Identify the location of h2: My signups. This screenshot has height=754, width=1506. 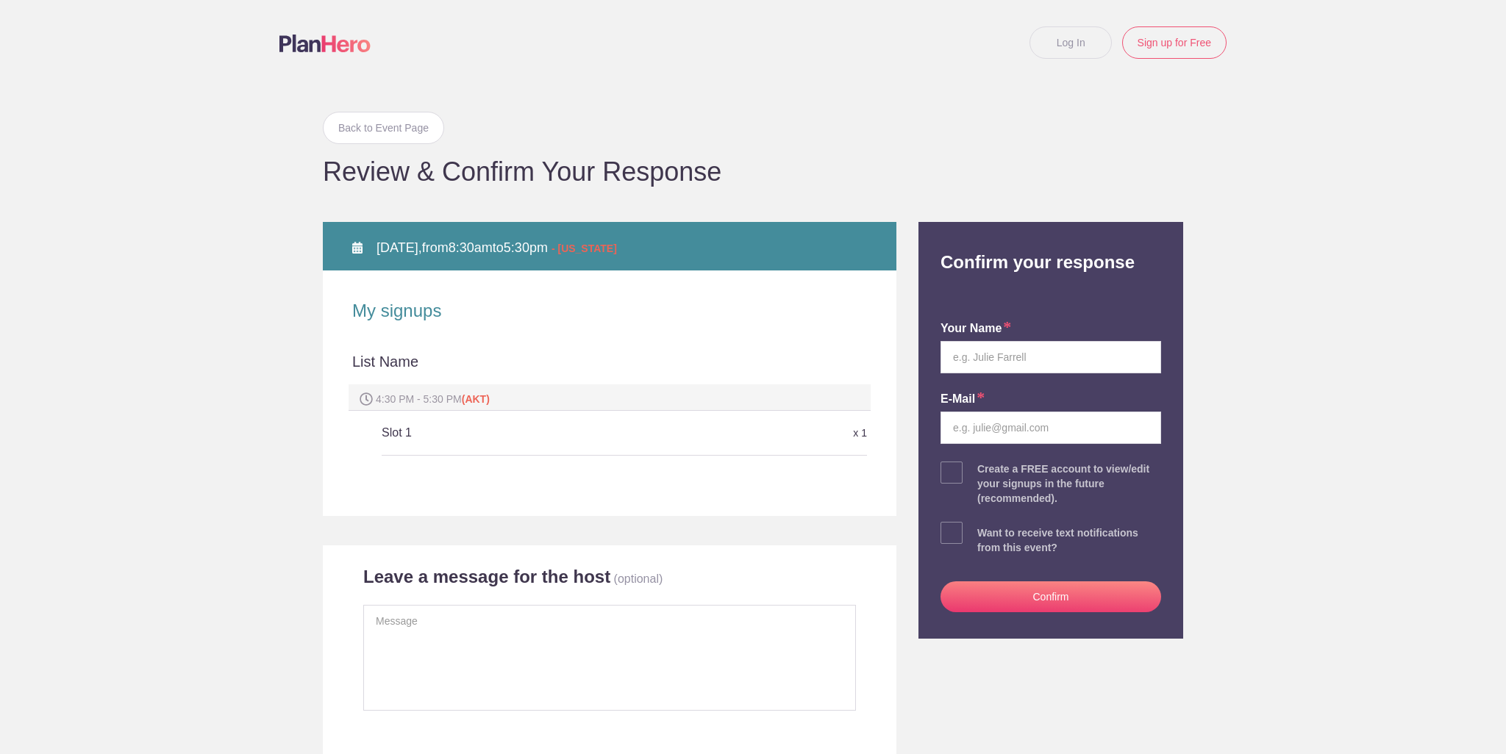
(610, 311).